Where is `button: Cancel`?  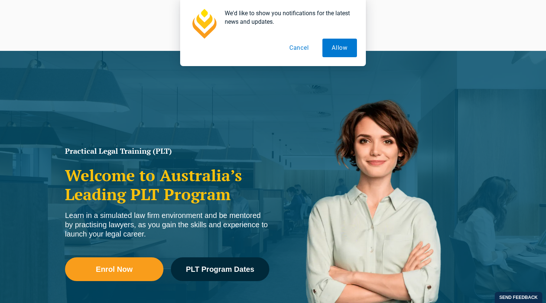
button: Cancel is located at coordinates (299, 48).